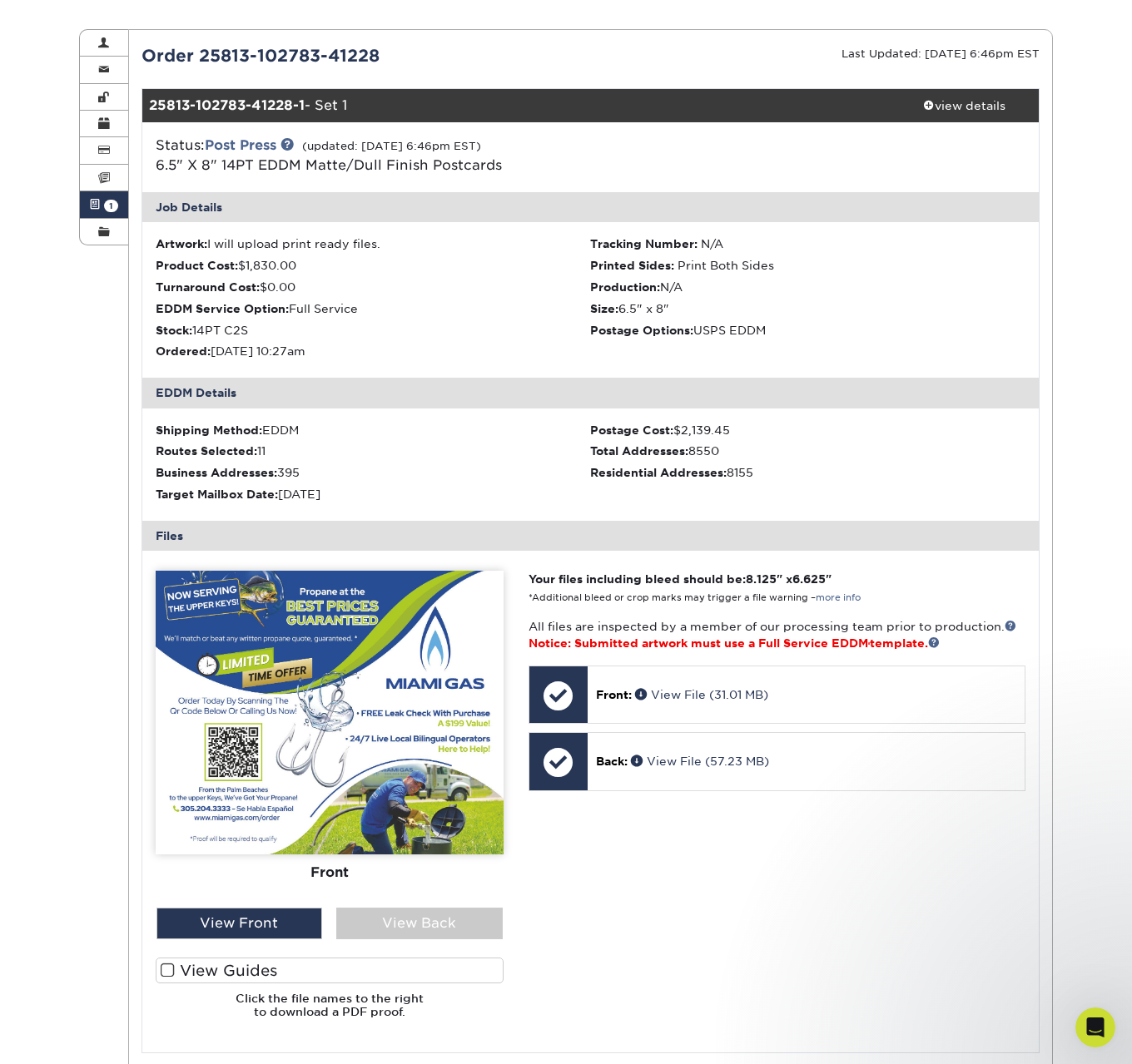 This screenshot has height=1064, width=1132. I want to click on li: N/A, so click(807, 287).